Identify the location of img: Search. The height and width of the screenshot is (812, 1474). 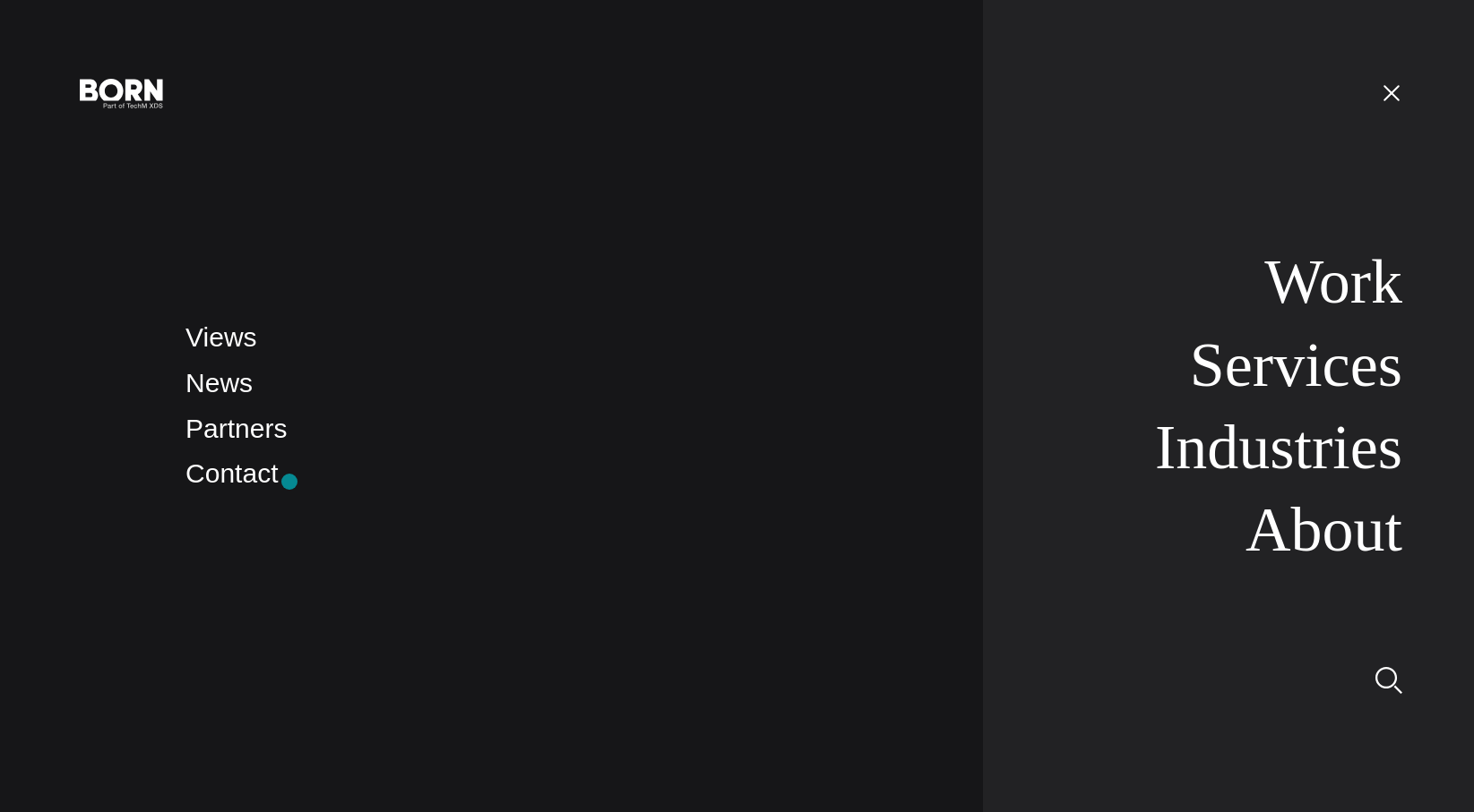
(1388, 681).